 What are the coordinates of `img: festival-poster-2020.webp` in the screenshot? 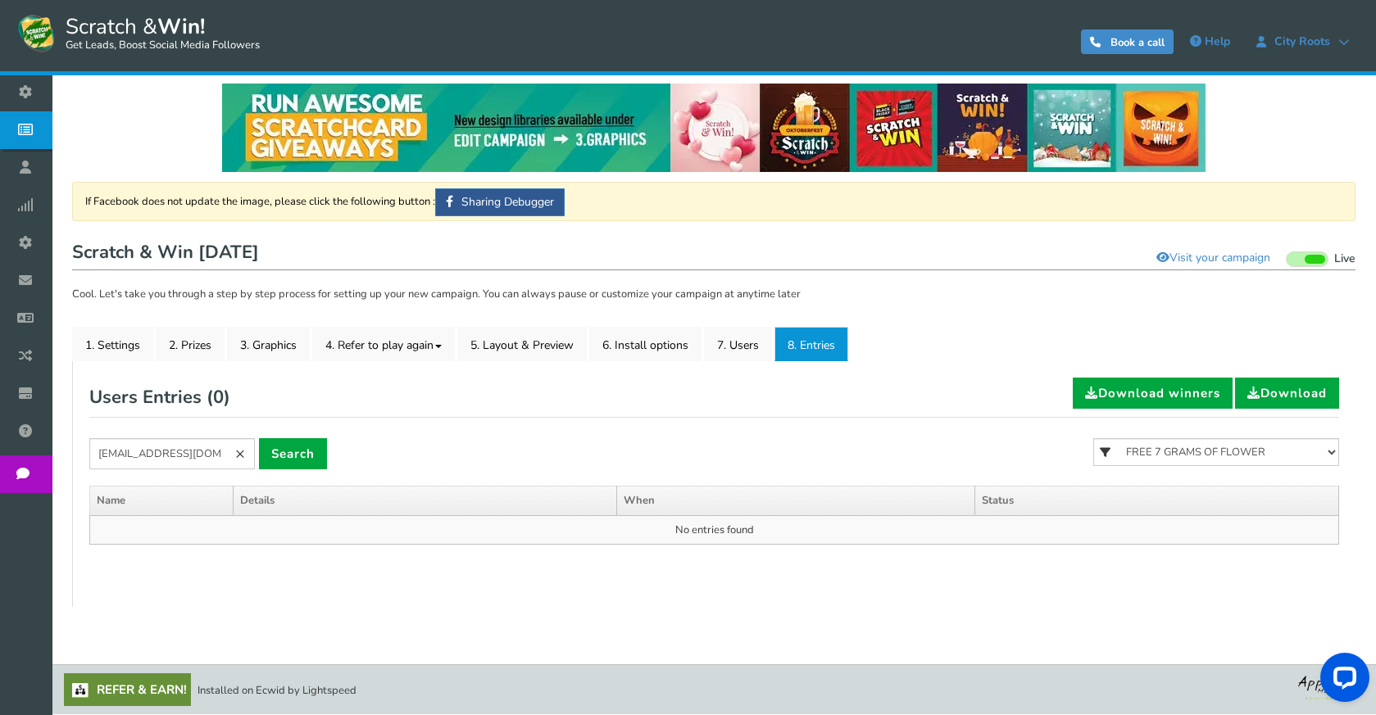 It's located at (714, 128).